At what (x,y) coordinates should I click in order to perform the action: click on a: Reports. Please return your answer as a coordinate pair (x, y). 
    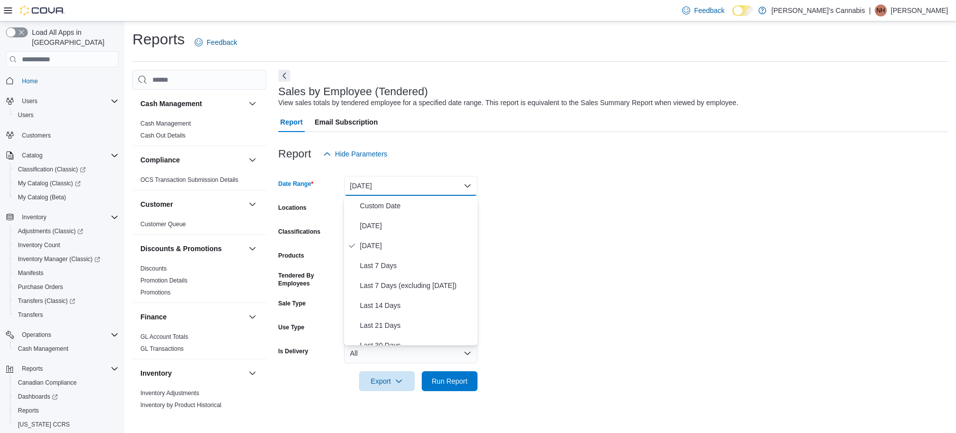
    Looking at the image, I should click on (28, 410).